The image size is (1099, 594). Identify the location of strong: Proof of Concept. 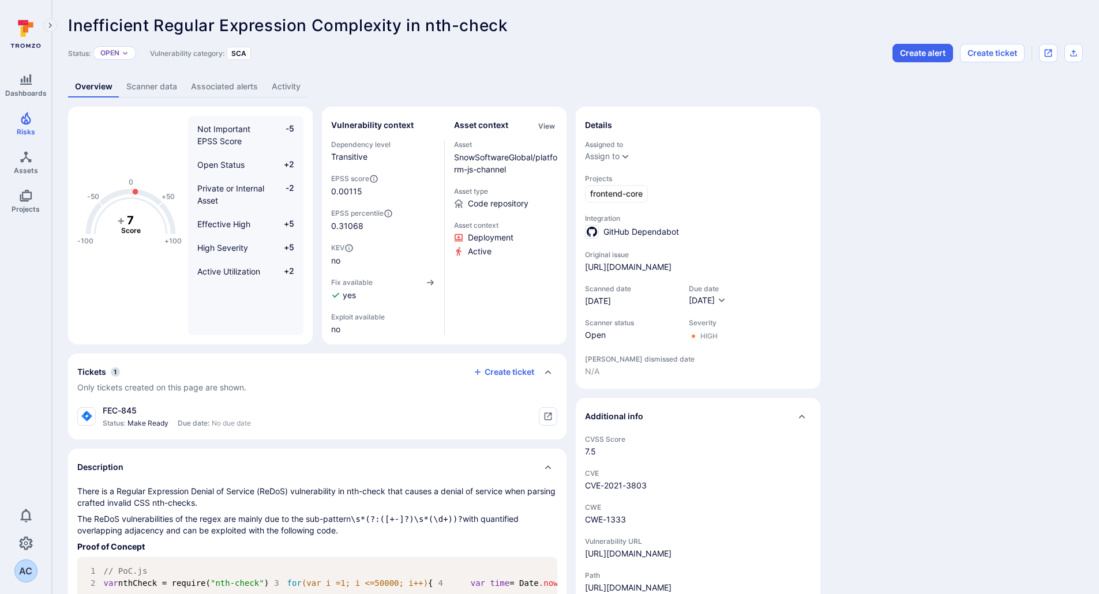
(111, 546).